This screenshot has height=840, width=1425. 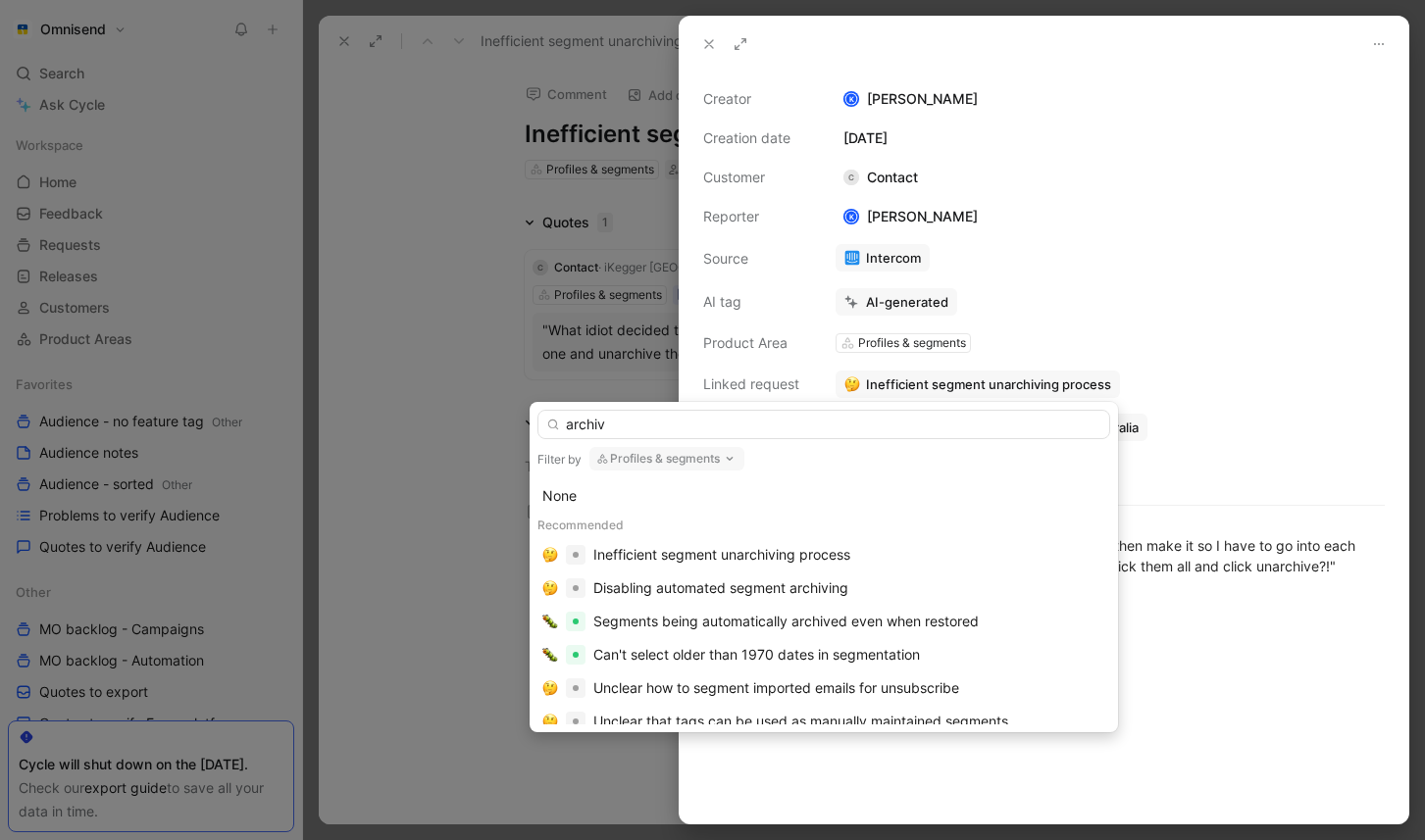 What do you see at coordinates (756, 656) in the screenshot?
I see `div: Can't select older than 1970 dates in segmentation` at bounding box center [756, 656].